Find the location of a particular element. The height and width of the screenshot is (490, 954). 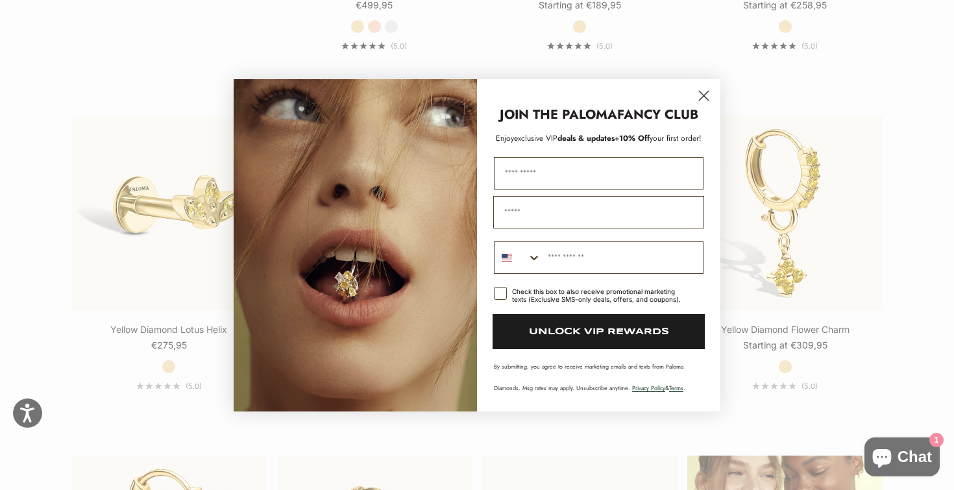

button: UNLOCK VIP REWARDS is located at coordinates (598, 332).